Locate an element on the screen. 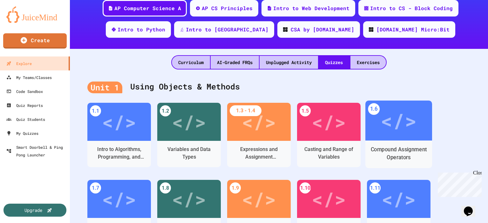 This screenshot has width=488, height=223. div: Code Sandbox is located at coordinates (24, 92).